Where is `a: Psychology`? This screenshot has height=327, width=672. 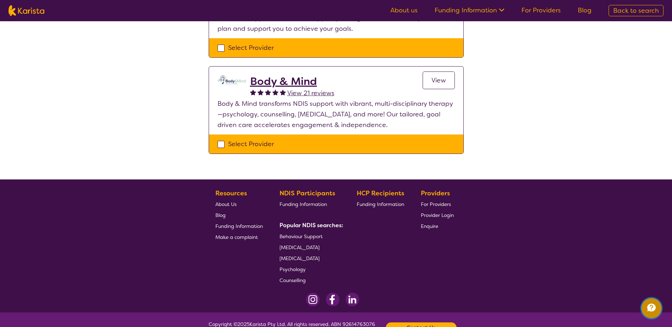 a: Psychology is located at coordinates (310, 269).